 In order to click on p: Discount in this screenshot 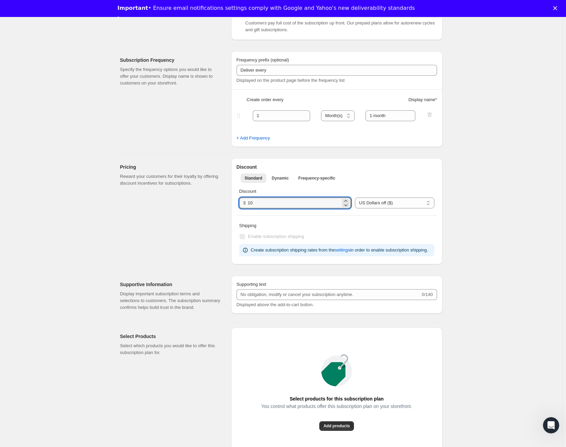, I will do `click(337, 192)`.